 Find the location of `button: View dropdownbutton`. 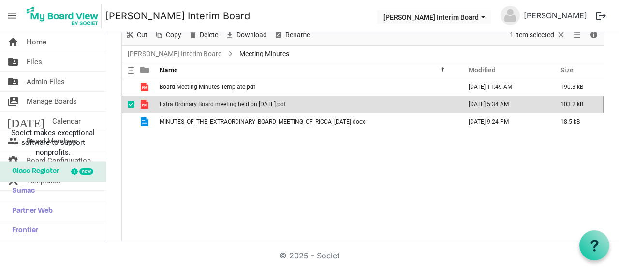

button: View dropdownbutton is located at coordinates (577, 35).